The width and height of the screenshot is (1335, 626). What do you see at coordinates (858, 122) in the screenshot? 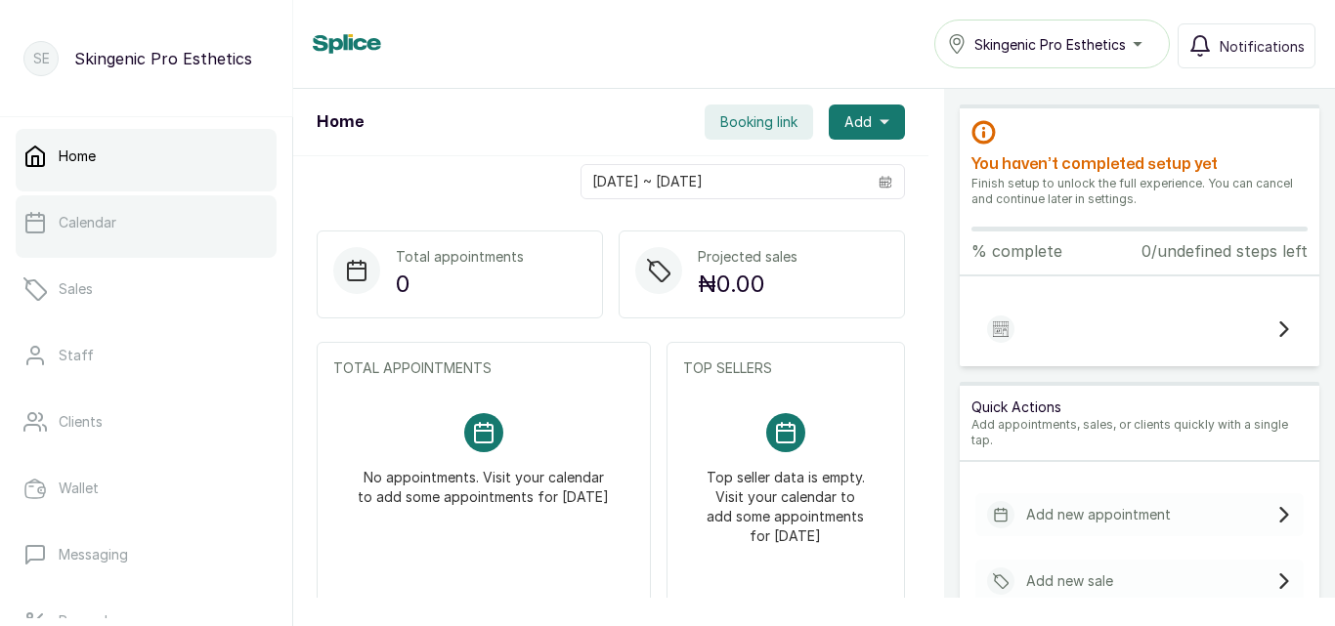
I see `span: Add` at bounding box center [858, 122].